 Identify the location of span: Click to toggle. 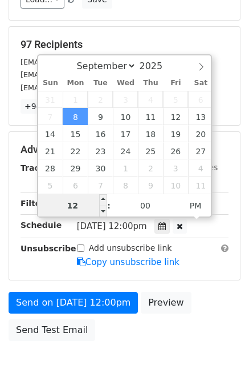
(196, 206).